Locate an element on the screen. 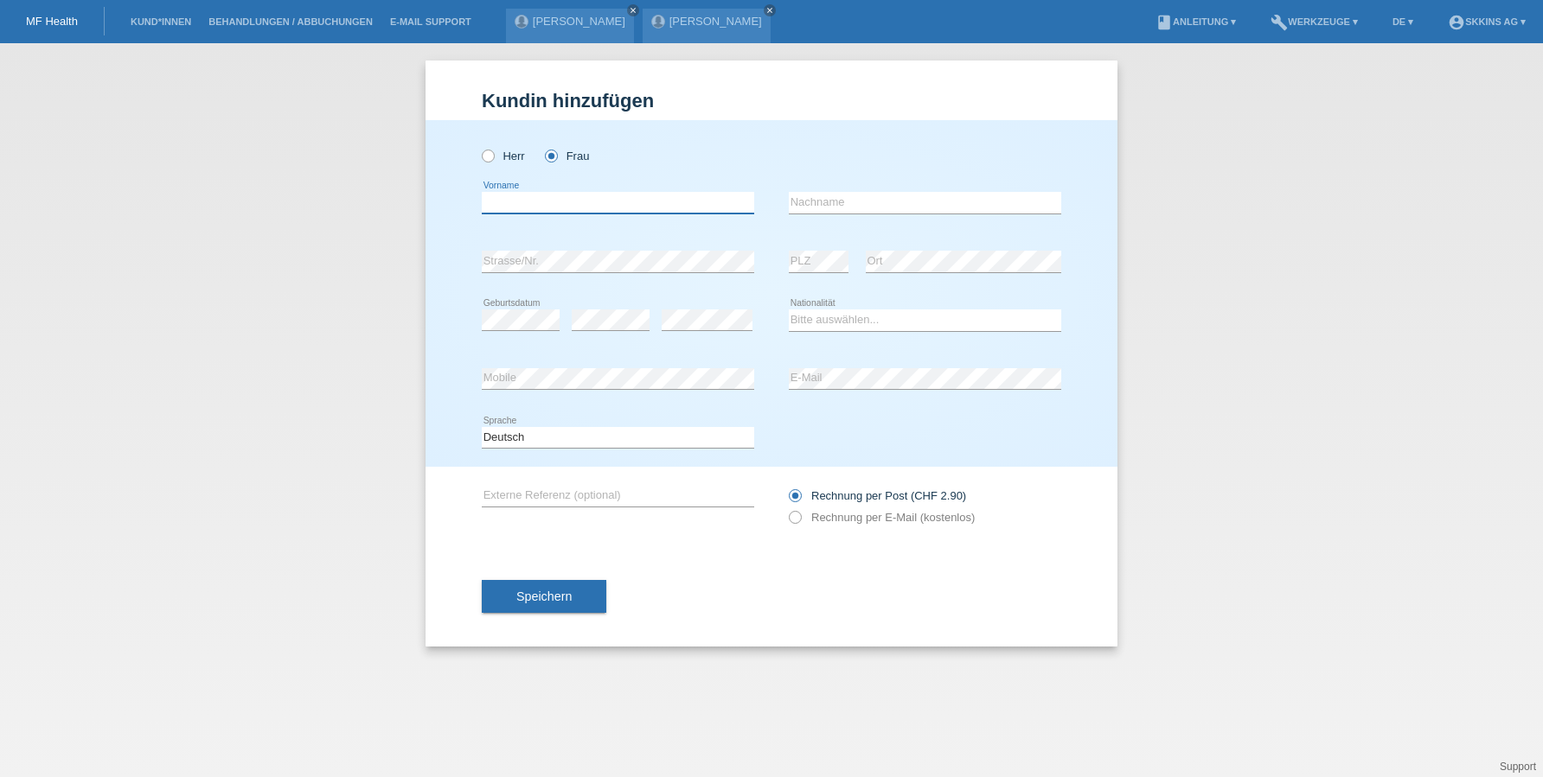 The height and width of the screenshot is (777, 1543). button: Speichern is located at coordinates (544, 597).